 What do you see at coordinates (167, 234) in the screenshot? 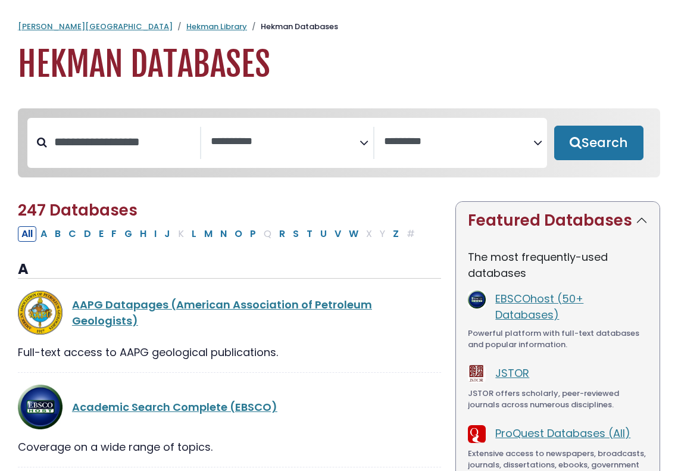
I see `button: Filter Results J` at bounding box center [167, 234].